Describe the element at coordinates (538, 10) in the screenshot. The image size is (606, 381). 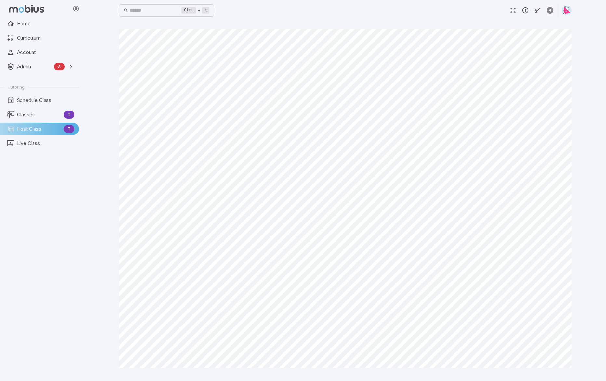
I see `button: Start Drawing on Questions` at that location.